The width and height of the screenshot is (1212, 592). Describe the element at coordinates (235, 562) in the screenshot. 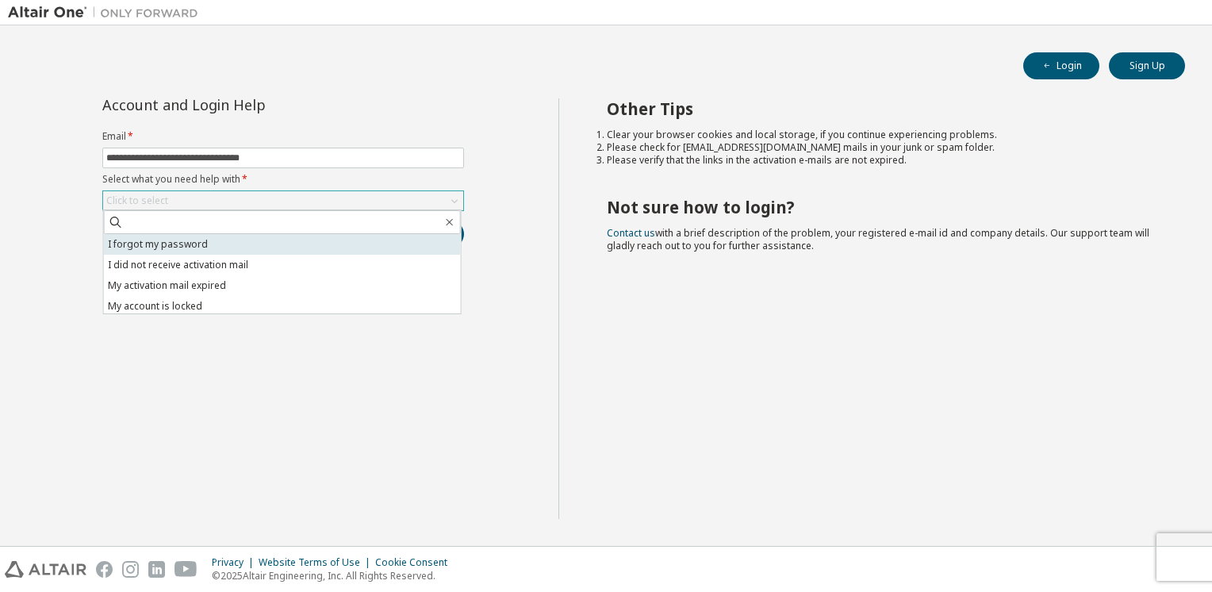

I see `div: Privacy` at that location.